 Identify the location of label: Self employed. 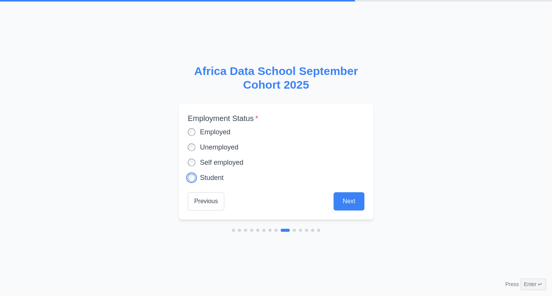
(222, 163).